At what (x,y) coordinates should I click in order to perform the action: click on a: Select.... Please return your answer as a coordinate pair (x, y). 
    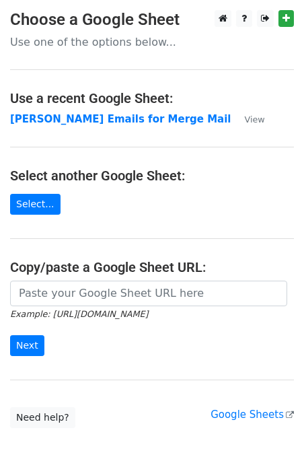
    Looking at the image, I should click on (35, 204).